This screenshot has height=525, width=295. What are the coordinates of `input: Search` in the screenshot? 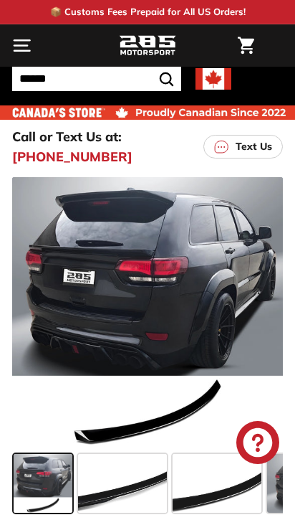 It's located at (97, 79).